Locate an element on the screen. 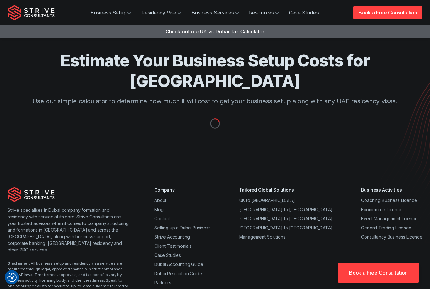  a: Business Services is located at coordinates (215, 13).